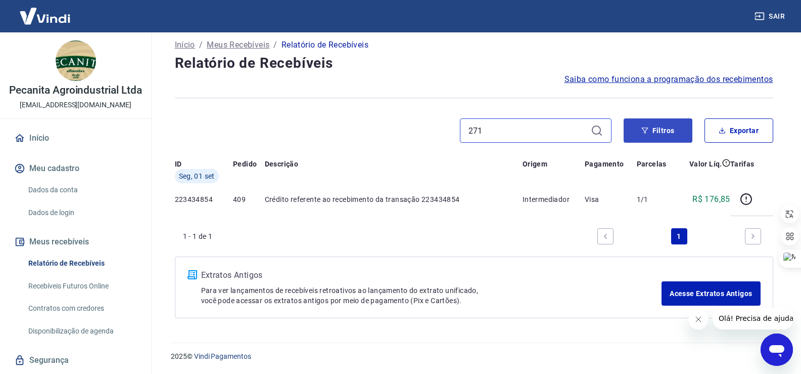 The width and height of the screenshot is (801, 374). What do you see at coordinates (605, 164) in the screenshot?
I see `p: Pagamento` at bounding box center [605, 164].